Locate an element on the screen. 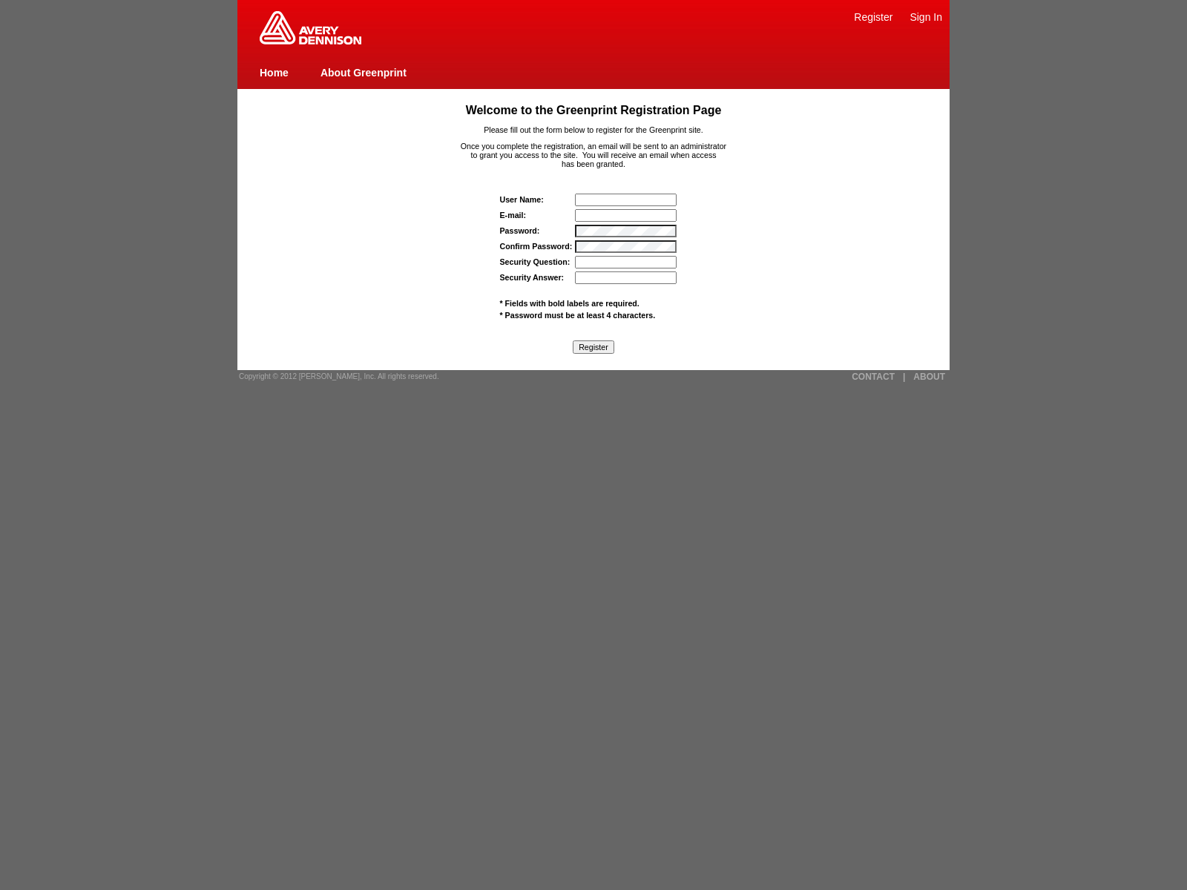 This screenshot has height=890, width=1187. label: Security Question: is located at coordinates (535, 262).